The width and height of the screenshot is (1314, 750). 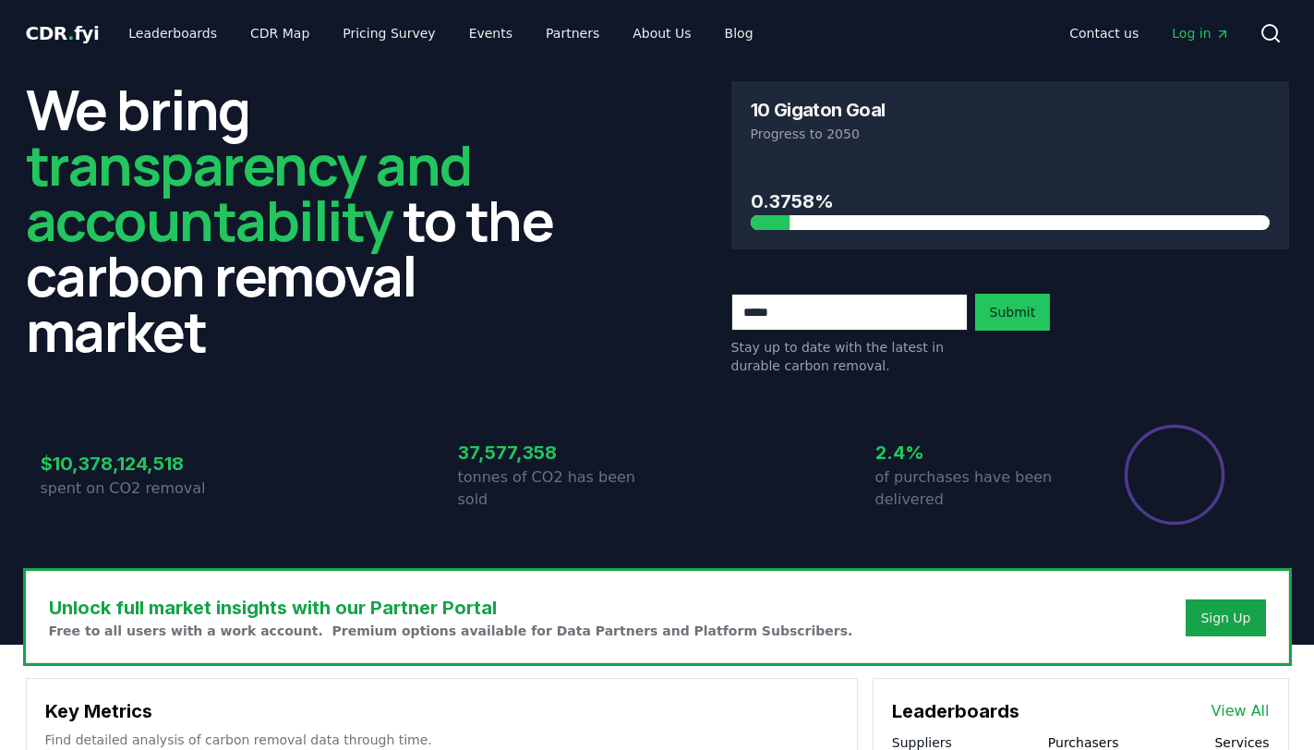 I want to click on a: Leaderboards, so click(x=173, y=33).